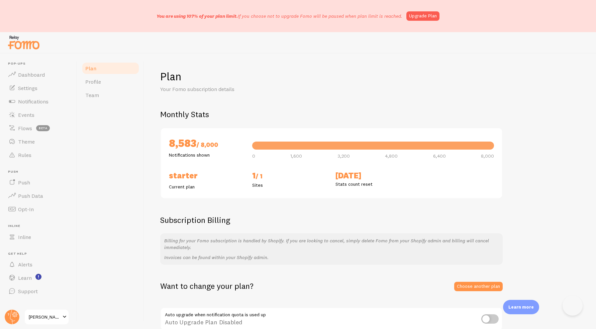  Describe the element at coordinates (206, 187) in the screenshot. I see `p: Current plan` at that location.